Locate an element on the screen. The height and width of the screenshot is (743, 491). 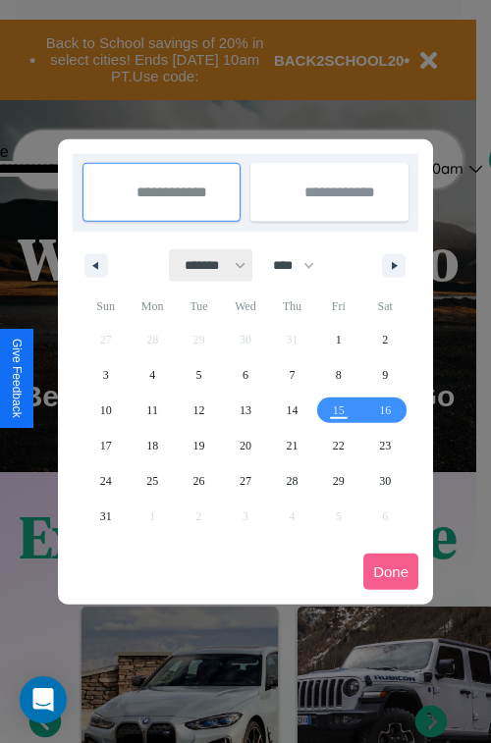
button: 28 is located at coordinates (292, 481).